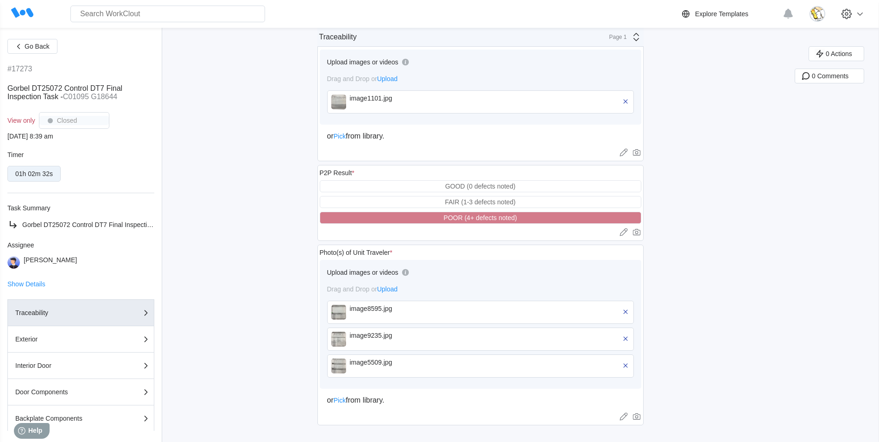  What do you see at coordinates (76, 96) in the screenshot?
I see `mark: C01095` at bounding box center [76, 96].